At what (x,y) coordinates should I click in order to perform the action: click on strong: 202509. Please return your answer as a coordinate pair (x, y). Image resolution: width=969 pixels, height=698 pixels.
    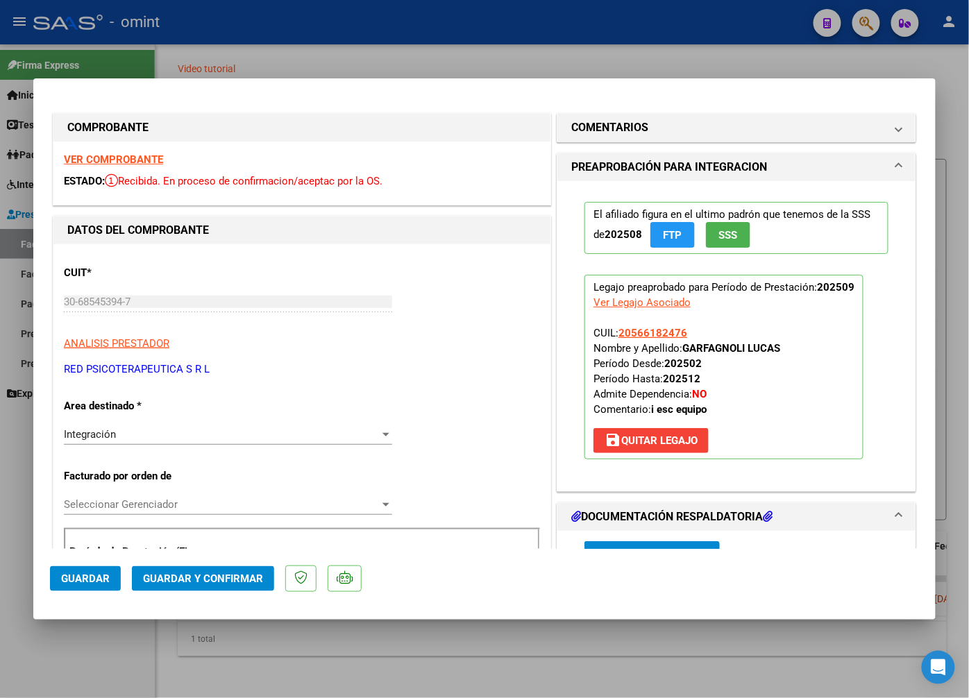
    Looking at the image, I should click on (836, 287).